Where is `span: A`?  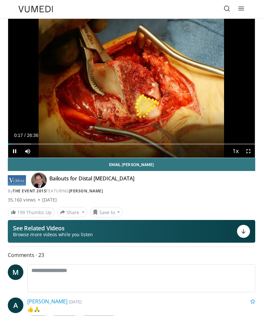
span: A is located at coordinates (16, 305).